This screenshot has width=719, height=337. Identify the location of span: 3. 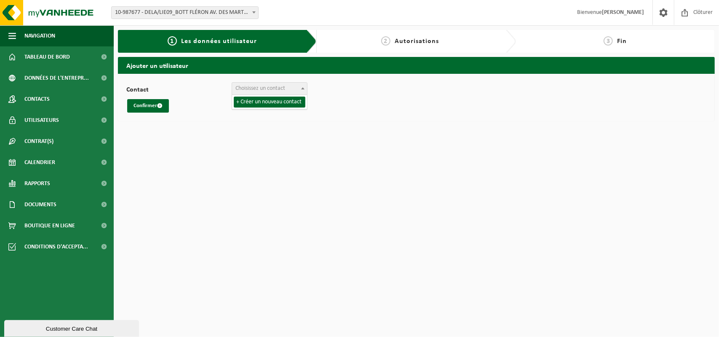
(609, 41).